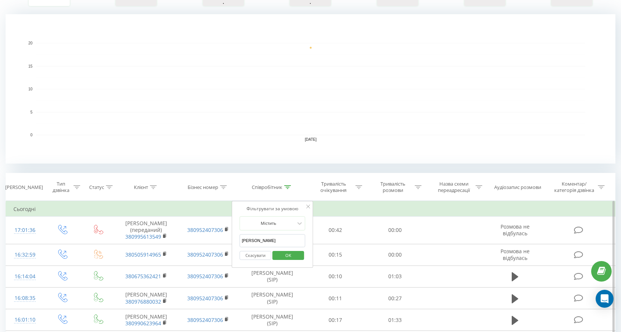  I want to click on div: Тривалість очікування, so click(334, 187).